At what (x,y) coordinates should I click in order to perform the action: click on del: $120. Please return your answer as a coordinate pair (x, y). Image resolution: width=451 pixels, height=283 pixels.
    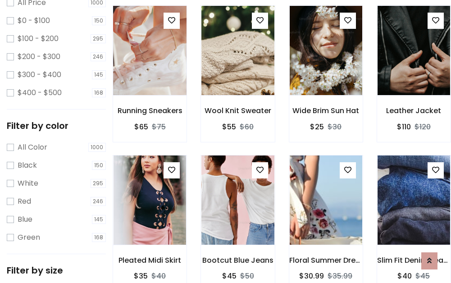
    Looking at the image, I should click on (423, 127).